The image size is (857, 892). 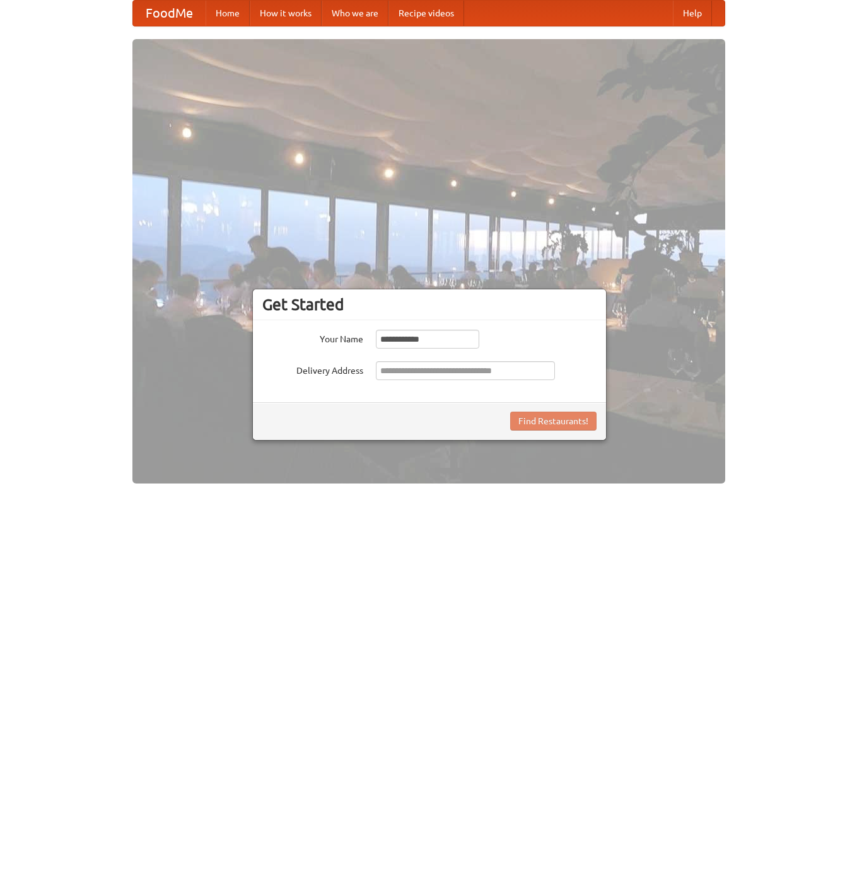 I want to click on label: Delivery Address, so click(x=313, y=369).